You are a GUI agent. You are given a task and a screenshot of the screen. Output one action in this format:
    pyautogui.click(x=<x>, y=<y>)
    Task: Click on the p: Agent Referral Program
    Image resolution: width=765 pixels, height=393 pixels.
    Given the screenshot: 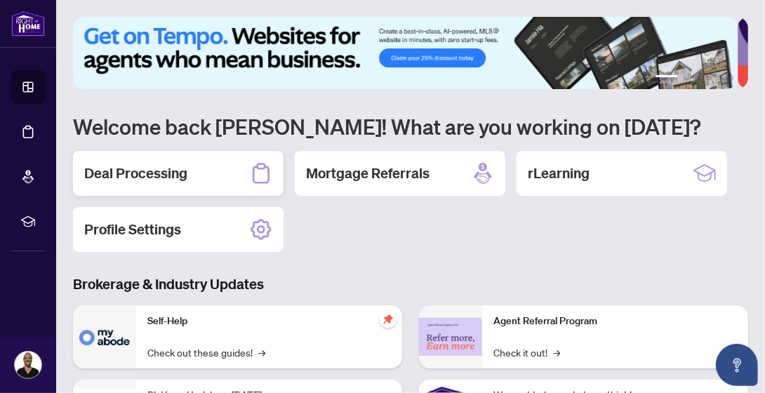 What is the action you would take?
    pyautogui.click(x=615, y=321)
    